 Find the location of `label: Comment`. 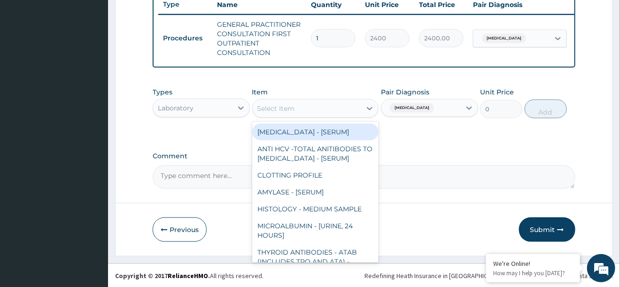

label: Comment is located at coordinates (363, 156).